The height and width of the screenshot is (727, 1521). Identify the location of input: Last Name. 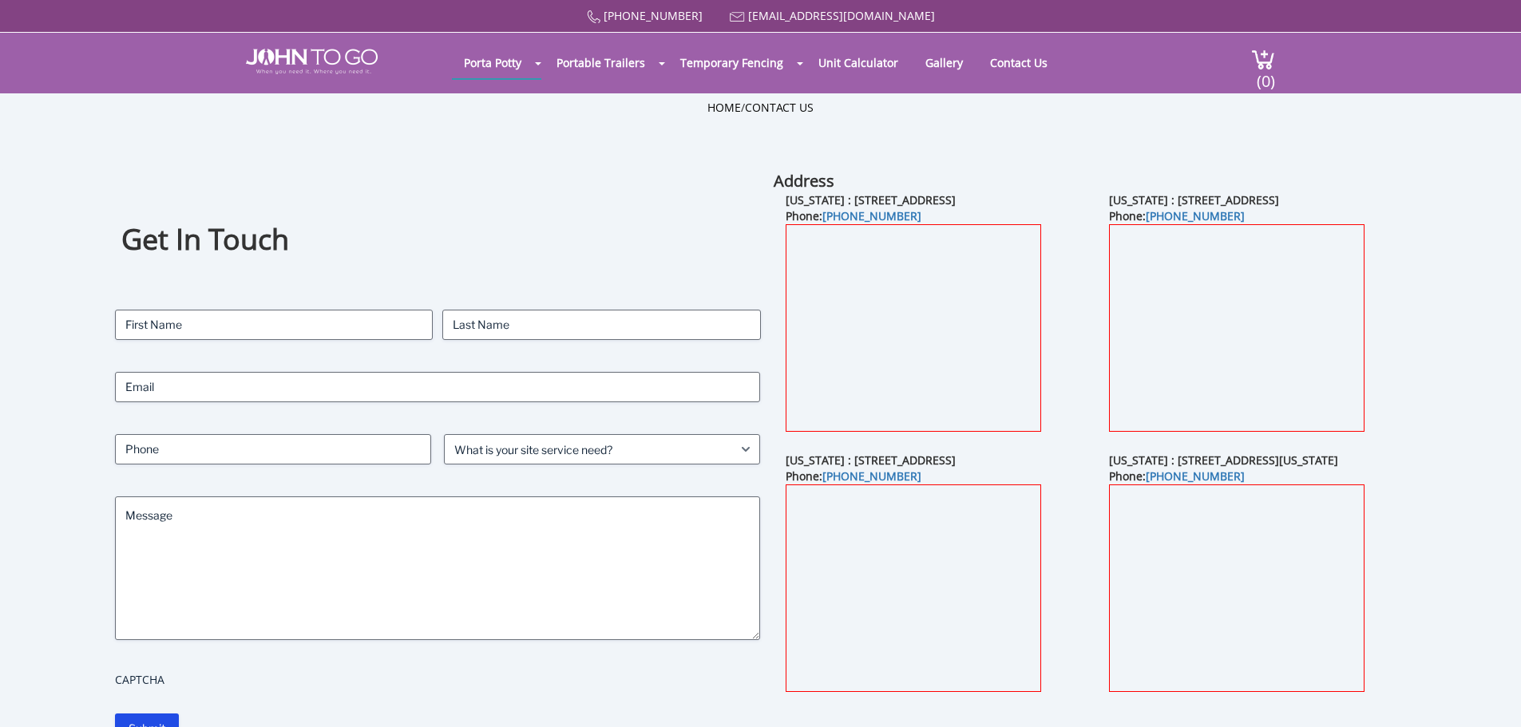
(601, 325).